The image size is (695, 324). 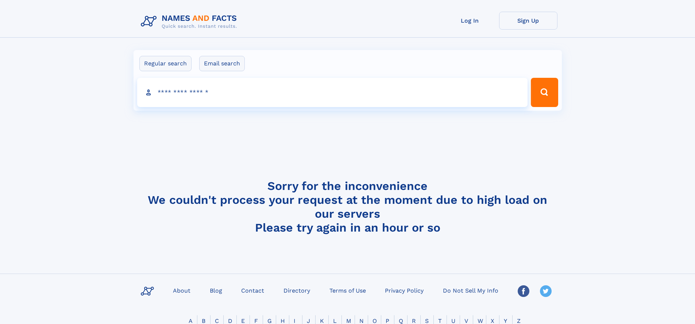 I want to click on img: Logo Names and Facts, so click(x=190, y=22).